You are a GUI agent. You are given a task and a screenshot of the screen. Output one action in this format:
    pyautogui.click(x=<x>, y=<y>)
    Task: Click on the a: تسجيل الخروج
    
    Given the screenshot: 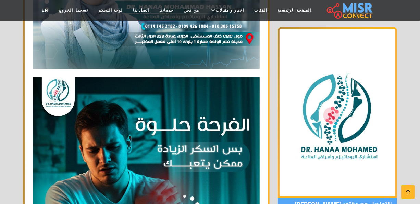 What is the action you would take?
    pyautogui.click(x=73, y=10)
    